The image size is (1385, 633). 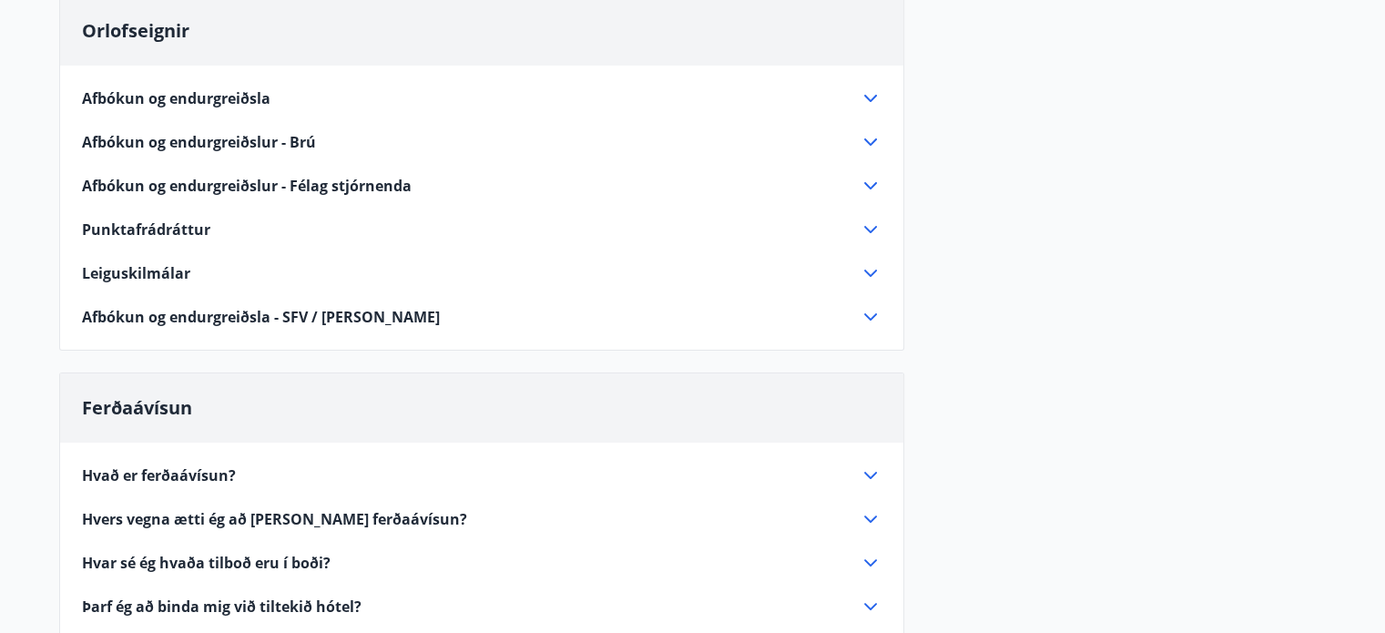 What do you see at coordinates (221, 606) in the screenshot?
I see `span: Þarf ég að binda mig við tiltekið hótel?` at bounding box center [221, 606].